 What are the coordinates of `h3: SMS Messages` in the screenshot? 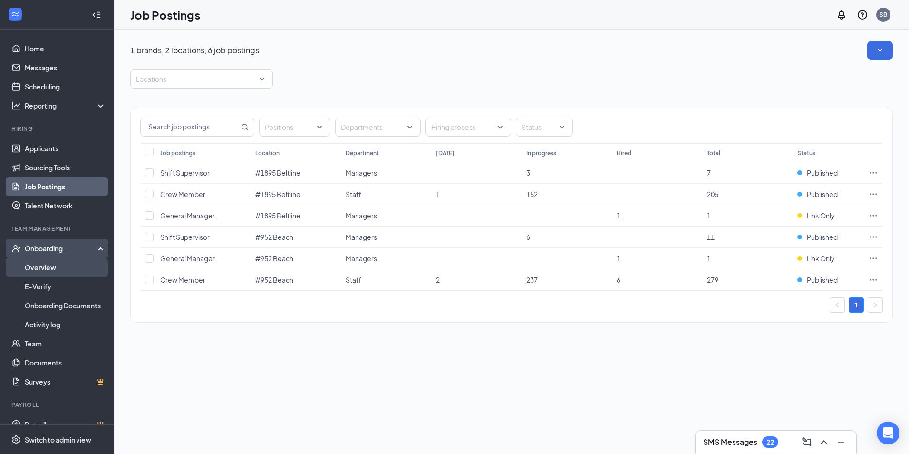 It's located at (731, 442).